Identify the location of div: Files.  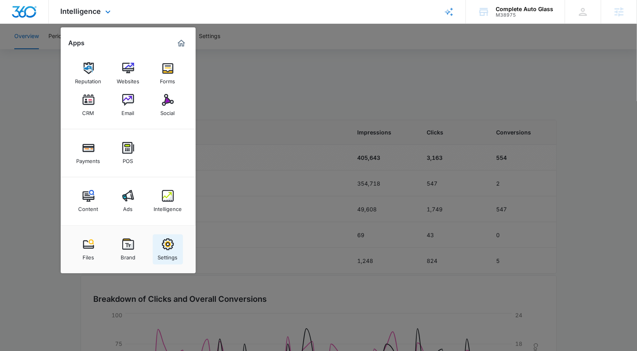
(88, 255).